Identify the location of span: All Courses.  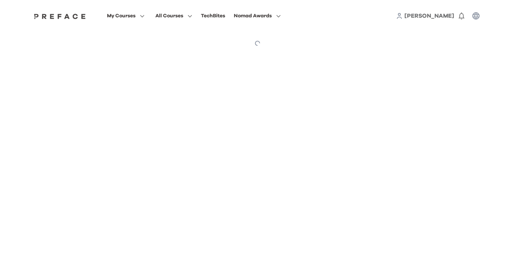
(169, 16).